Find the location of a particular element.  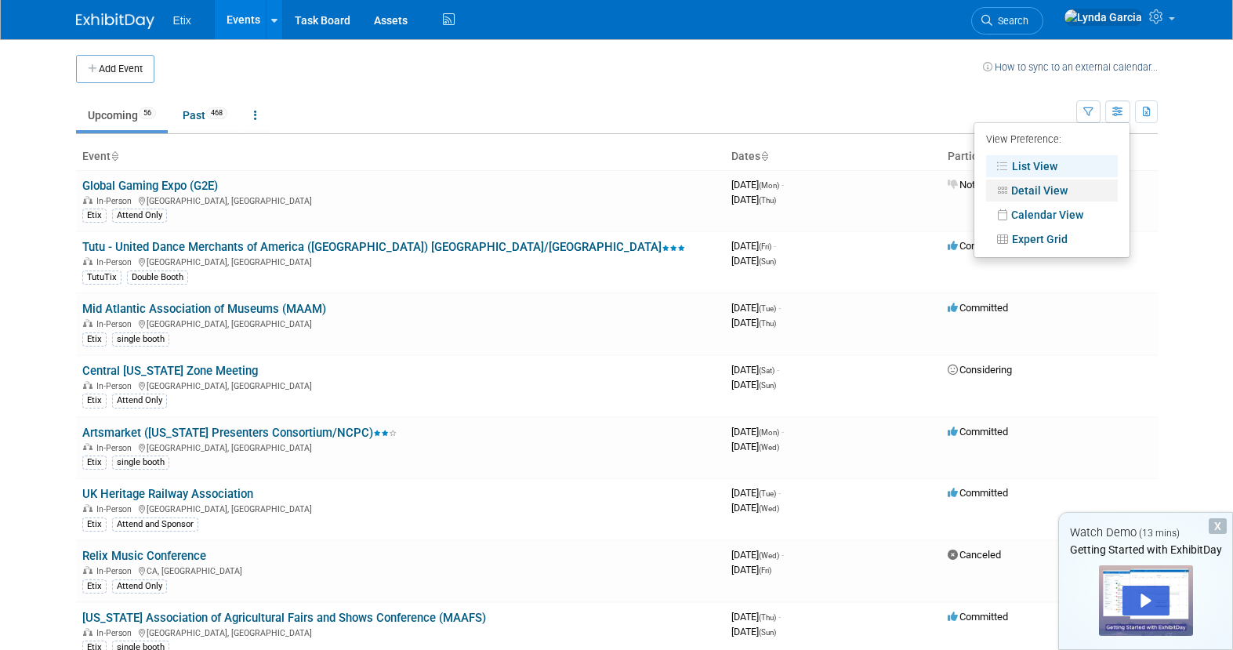

span: 468 is located at coordinates (216, 113).